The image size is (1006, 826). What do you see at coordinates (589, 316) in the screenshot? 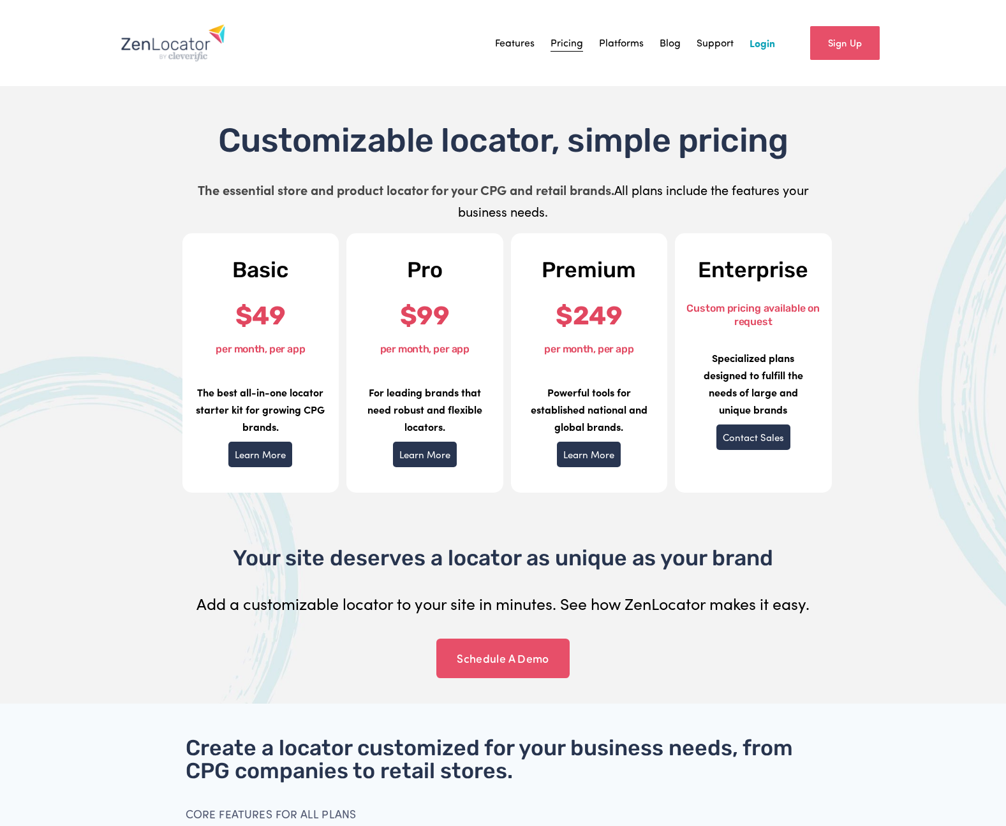
I see `strong: $249` at bounding box center [589, 316].